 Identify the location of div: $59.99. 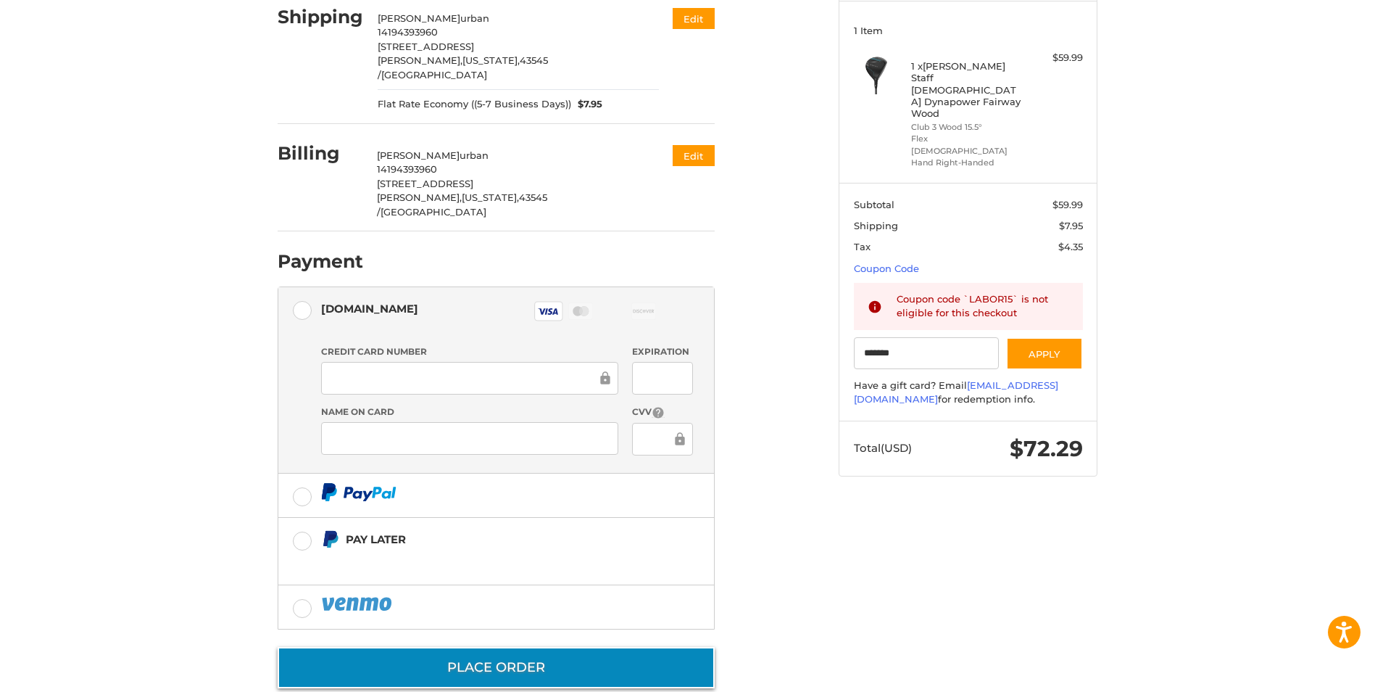
(1054, 58).